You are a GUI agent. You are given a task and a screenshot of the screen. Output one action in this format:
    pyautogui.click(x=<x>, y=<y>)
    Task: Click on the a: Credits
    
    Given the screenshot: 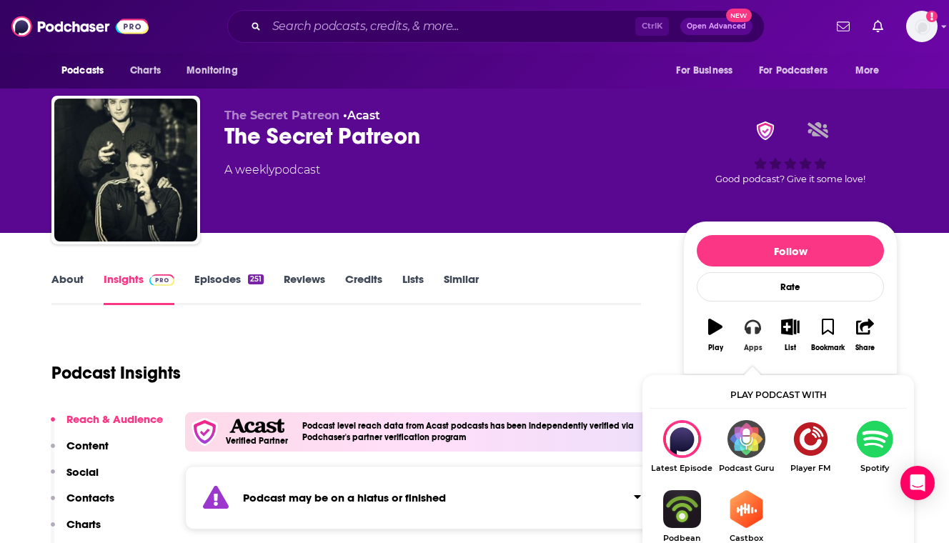 What is the action you would take?
    pyautogui.click(x=364, y=289)
    